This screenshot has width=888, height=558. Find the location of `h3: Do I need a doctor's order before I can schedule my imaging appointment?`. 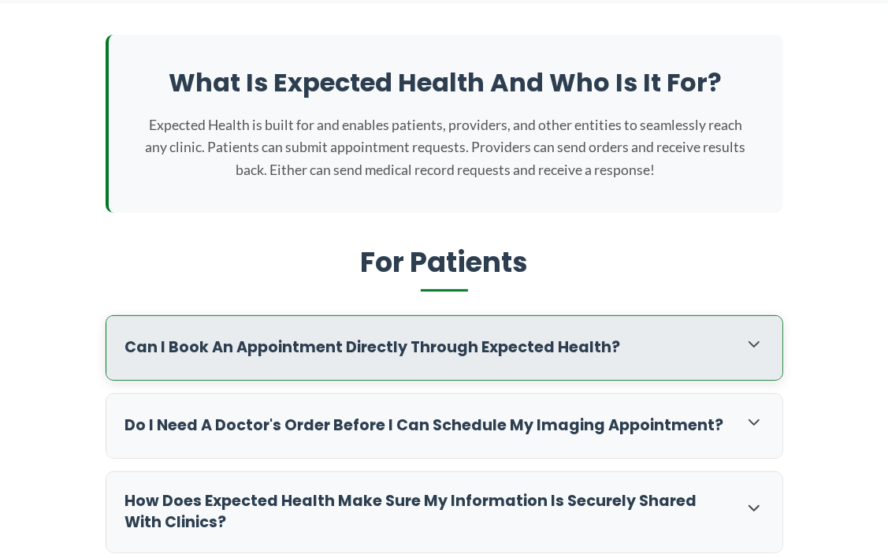

h3: Do I need a doctor's order before I can schedule my imaging appointment? is located at coordinates (427, 425).